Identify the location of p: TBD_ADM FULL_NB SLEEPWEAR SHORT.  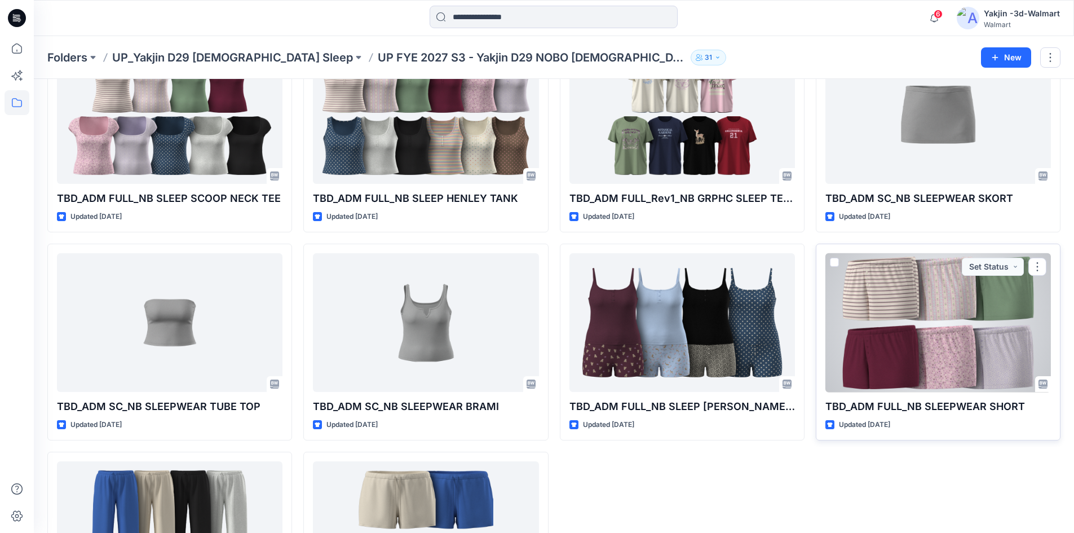
(938, 407).